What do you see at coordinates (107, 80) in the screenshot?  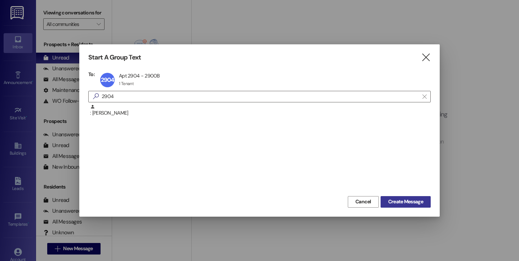 I see `span: 2904` at bounding box center [107, 80].